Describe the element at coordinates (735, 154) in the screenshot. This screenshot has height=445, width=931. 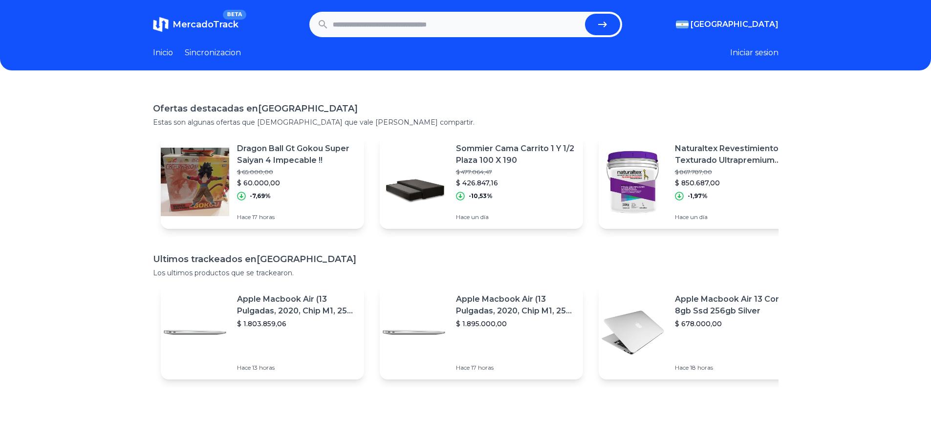
I see `p: Naturaltex Revestimiento Texturado Ultrapremium Tambor 270kg` at that location.